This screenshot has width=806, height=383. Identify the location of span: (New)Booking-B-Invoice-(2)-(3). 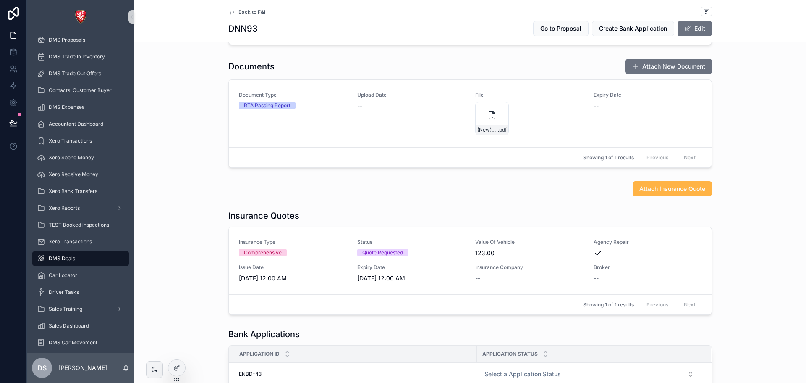
(488, 130).